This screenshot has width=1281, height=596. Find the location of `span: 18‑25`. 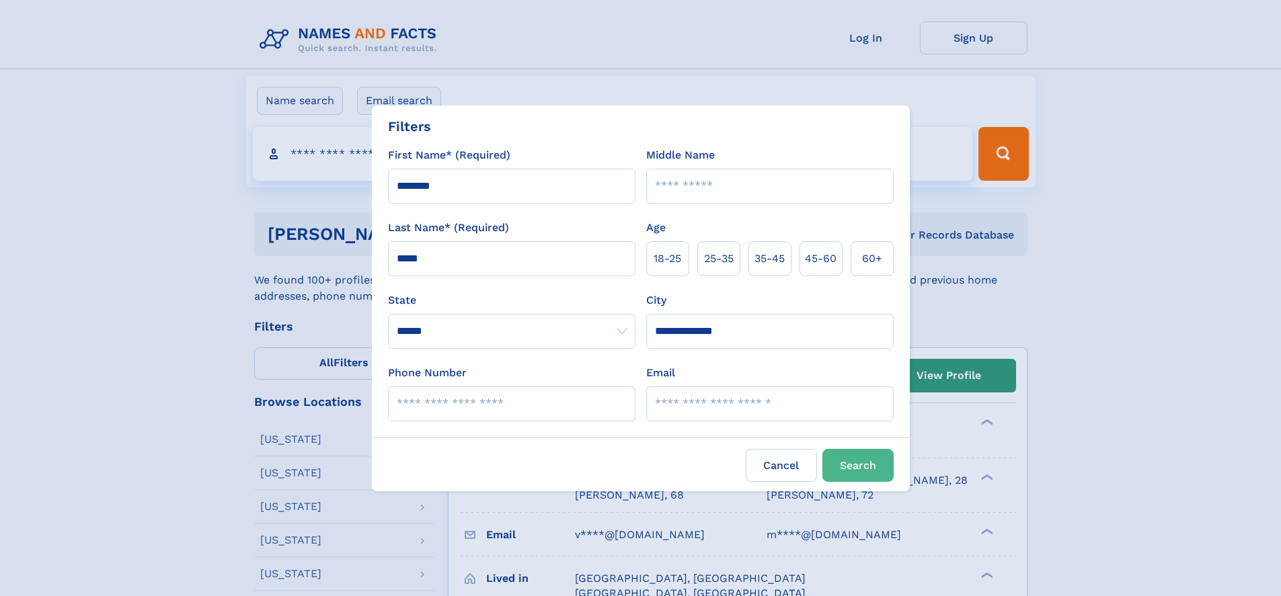

span: 18‑25 is located at coordinates (667, 259).